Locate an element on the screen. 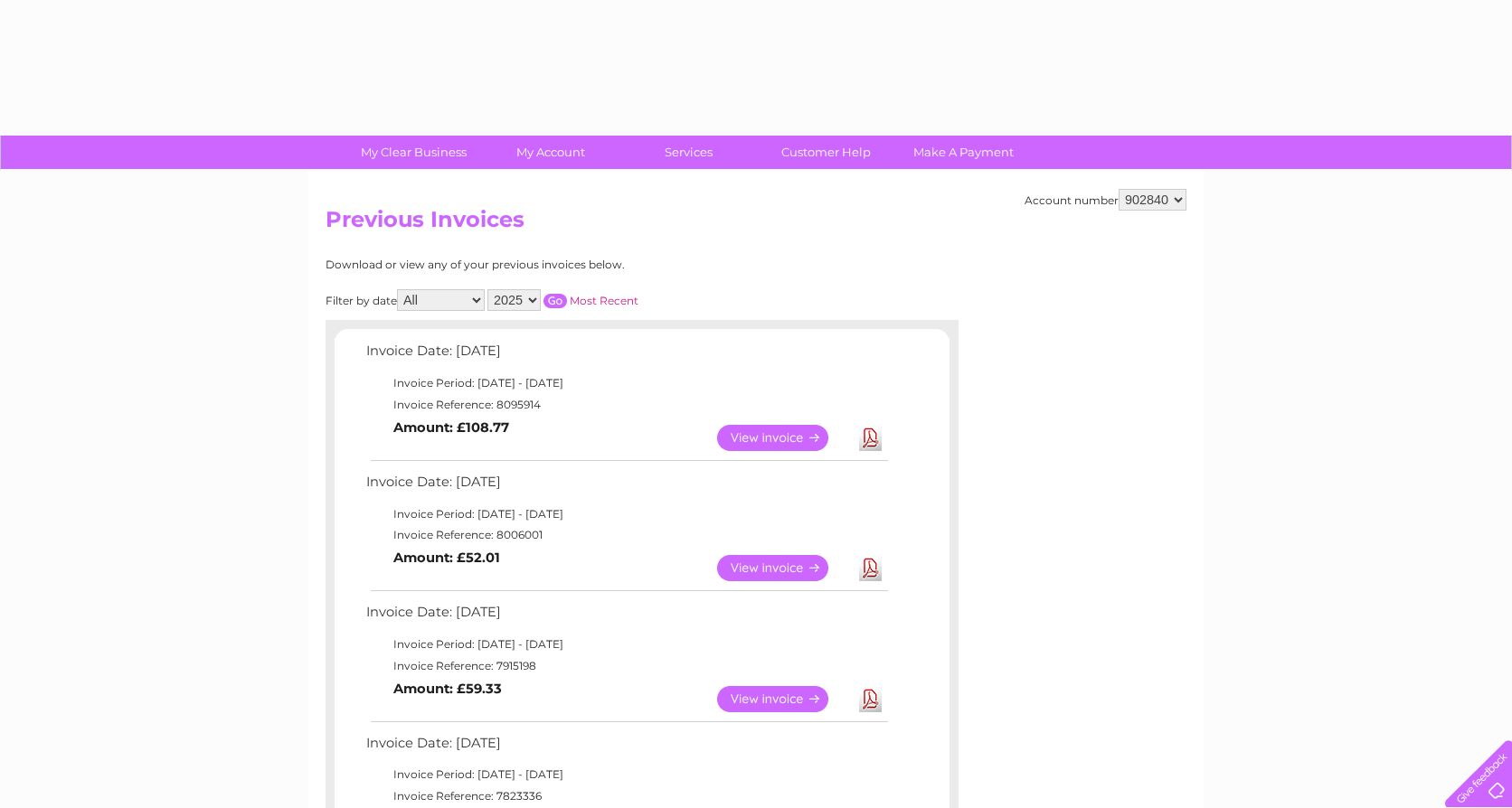 The image size is (1512, 808). a: My Clear Business is located at coordinates (414, 152).